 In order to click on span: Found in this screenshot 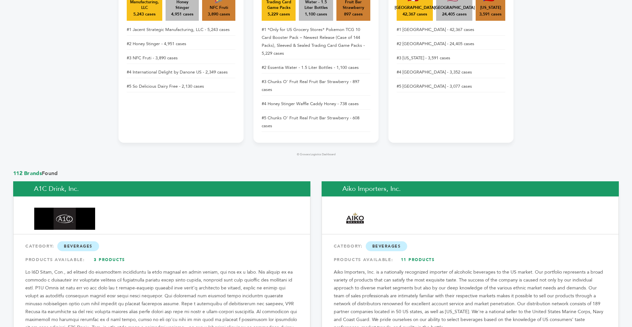, I will do `click(316, 173)`.